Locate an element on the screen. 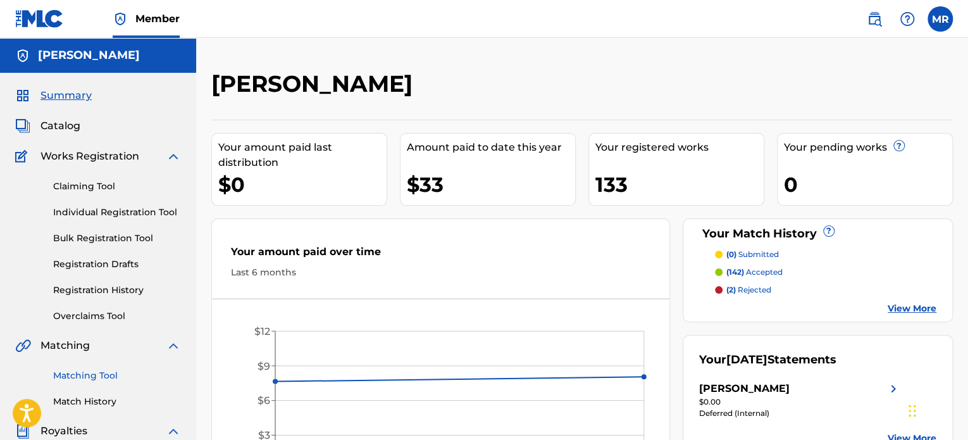  div: Your Match History is located at coordinates (817, 233).